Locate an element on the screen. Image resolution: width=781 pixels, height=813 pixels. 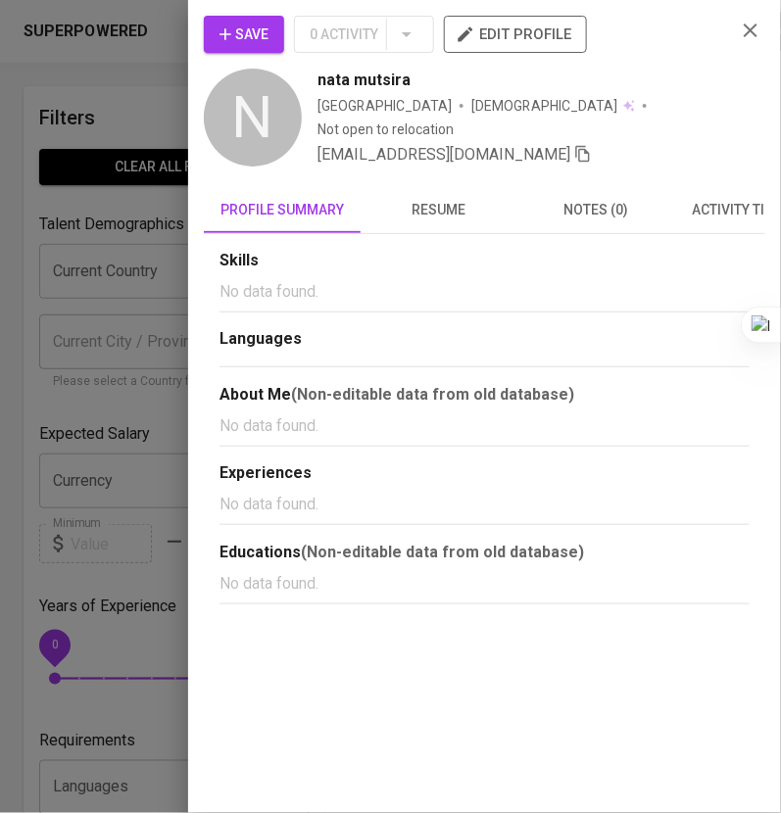
div: N is located at coordinates (253, 118).